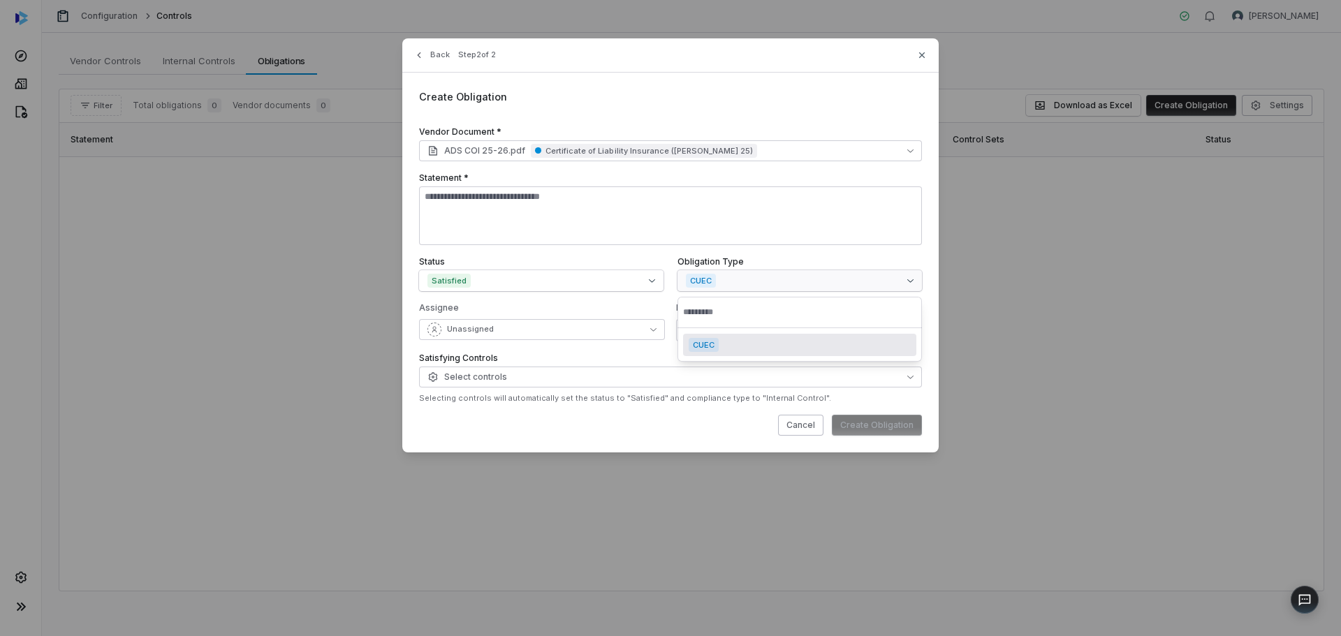  Describe the element at coordinates (467, 377) in the screenshot. I see `span: Select controls` at that location.